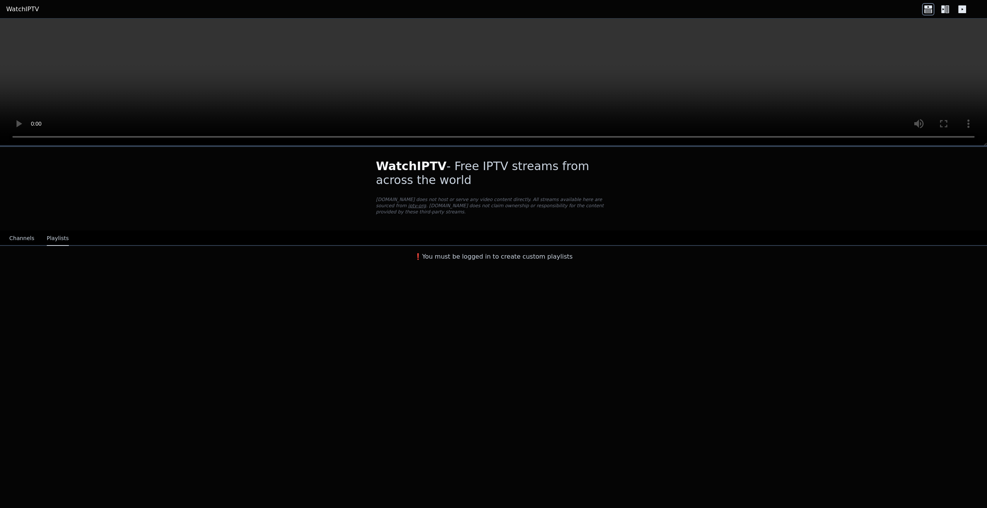 This screenshot has width=987, height=508. I want to click on h1: - Free IPTV streams from across the world, so click(493, 173).